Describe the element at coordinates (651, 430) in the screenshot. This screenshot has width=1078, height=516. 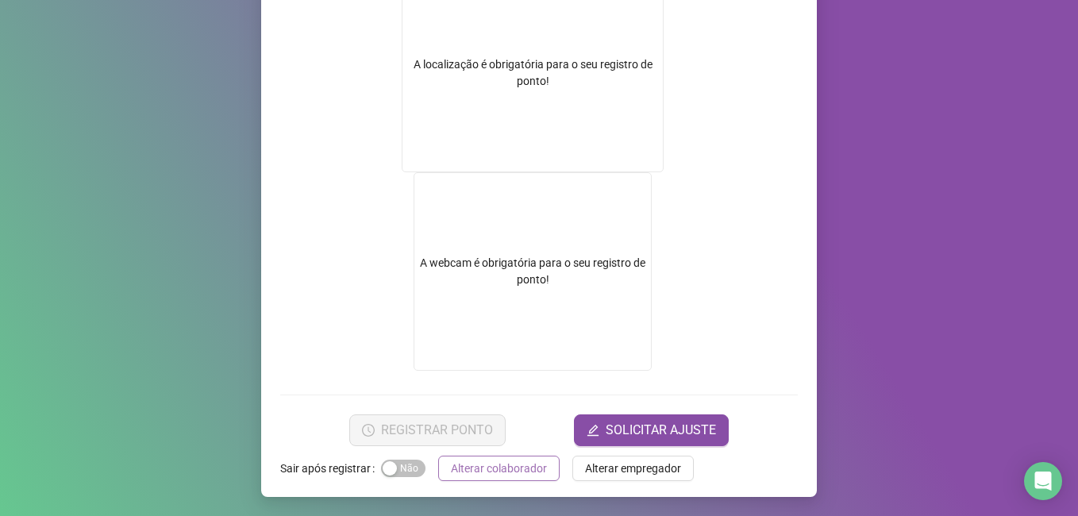
I see `button: editSOLICITAR AJUSTE` at that location.